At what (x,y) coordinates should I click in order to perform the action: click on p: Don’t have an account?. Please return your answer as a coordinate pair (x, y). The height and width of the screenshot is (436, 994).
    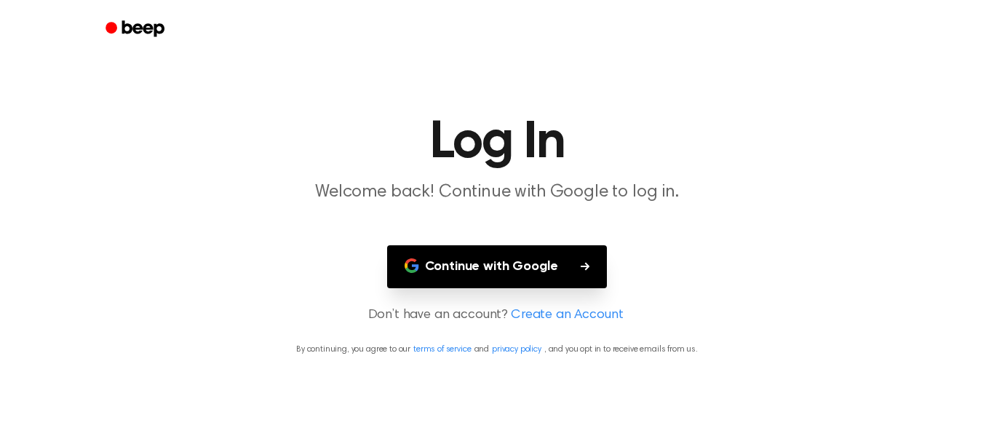
    Looking at the image, I should click on (497, 315).